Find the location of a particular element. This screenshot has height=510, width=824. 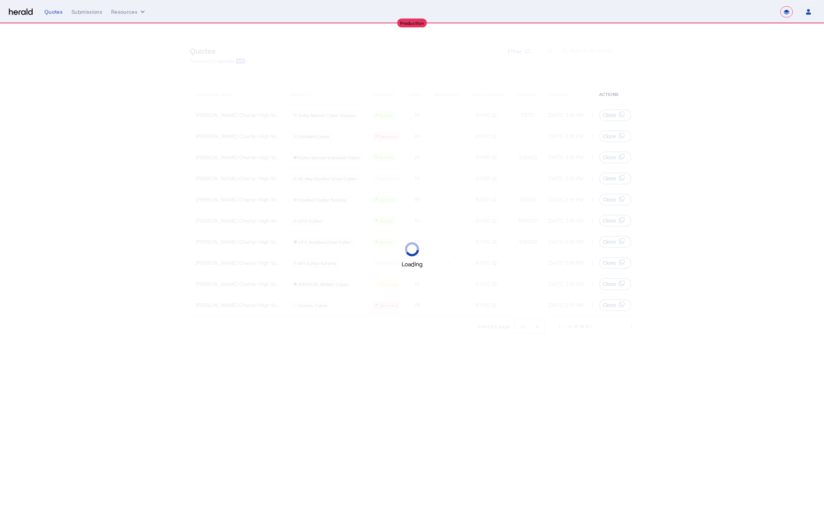

th: ACTIONS is located at coordinates (614, 94).